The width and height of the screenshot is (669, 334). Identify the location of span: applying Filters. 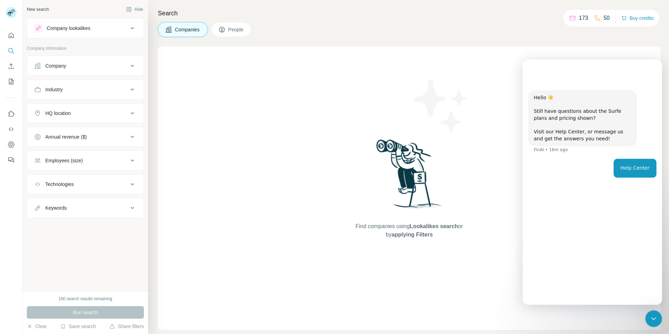
(412, 235).